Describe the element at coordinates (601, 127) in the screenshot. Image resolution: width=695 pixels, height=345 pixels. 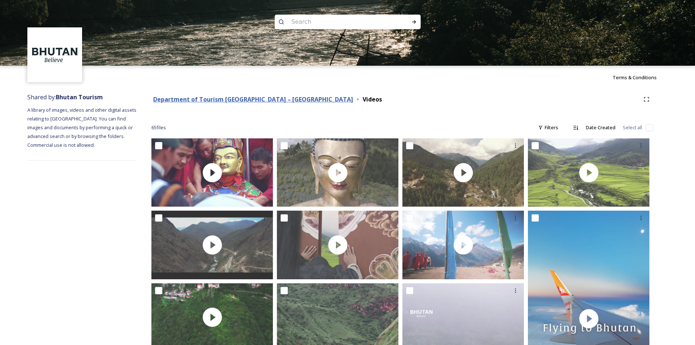
I see `div: Date Created` at that location.